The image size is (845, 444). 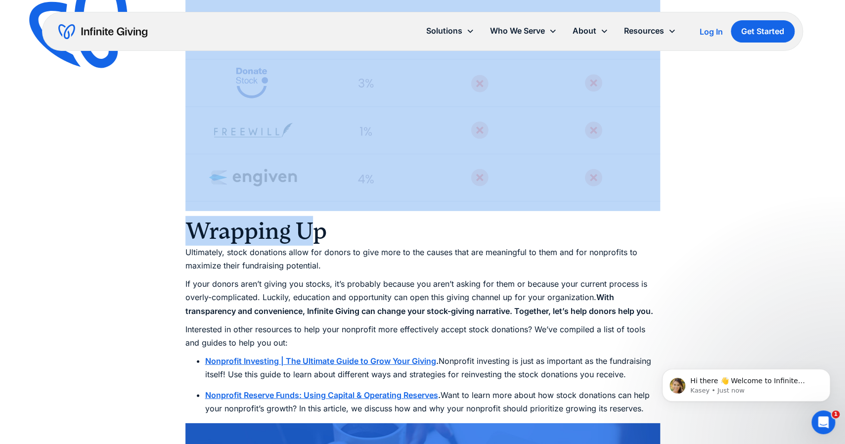 I want to click on span: 1, so click(x=835, y=414).